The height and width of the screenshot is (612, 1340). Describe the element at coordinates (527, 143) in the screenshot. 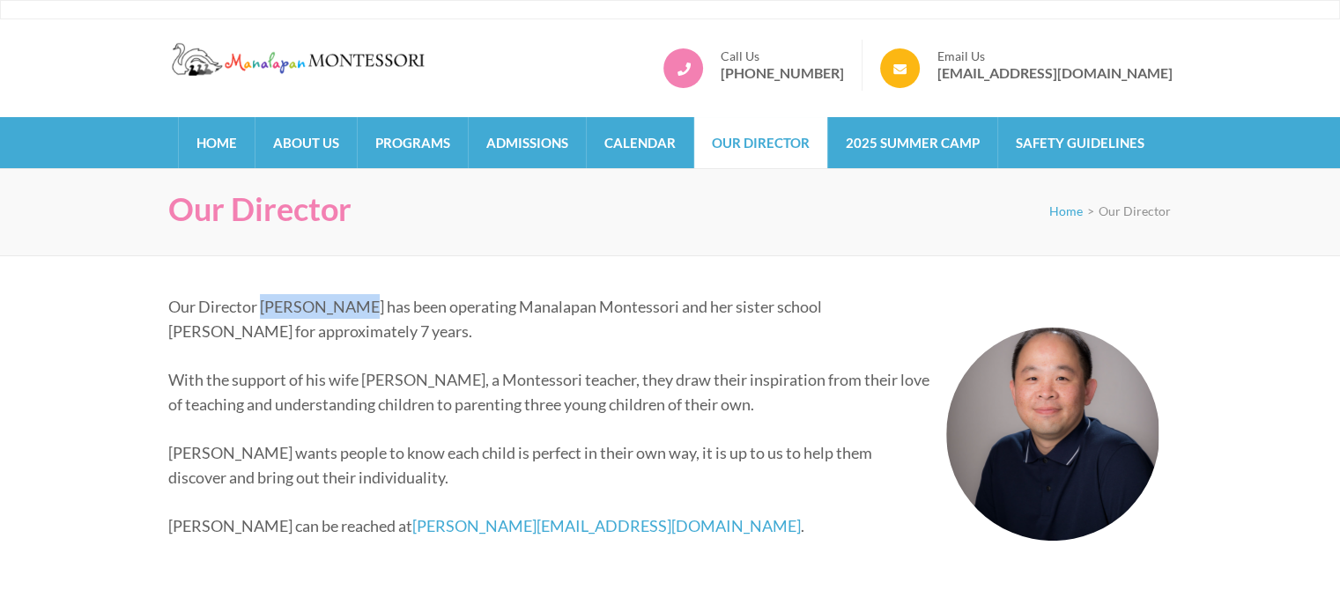

I see `a: Admissions` at that location.